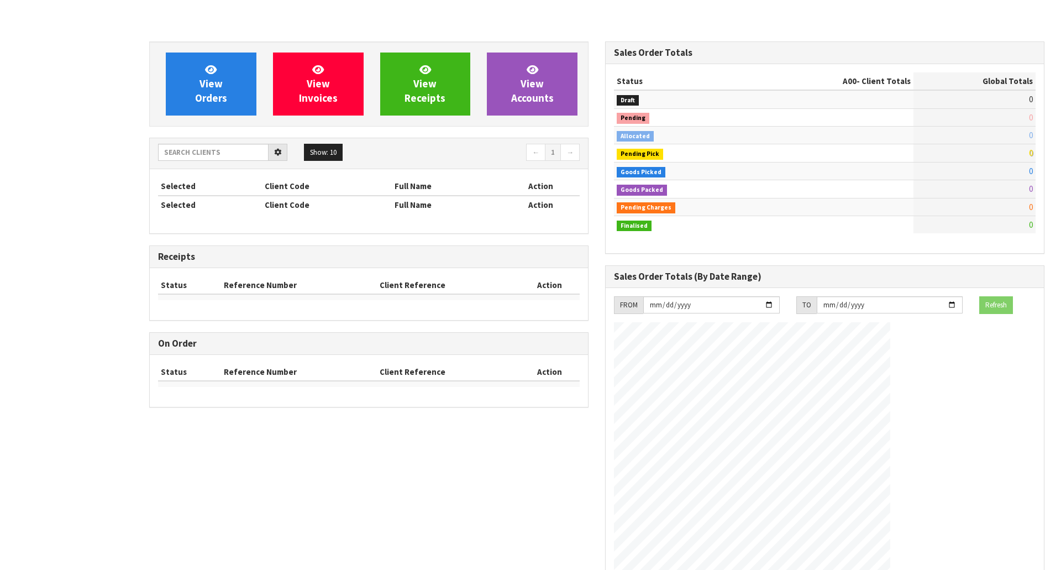 This screenshot has width=1061, height=570. What do you see at coordinates (211, 84) in the screenshot?
I see `a: ViewOrders` at bounding box center [211, 84].